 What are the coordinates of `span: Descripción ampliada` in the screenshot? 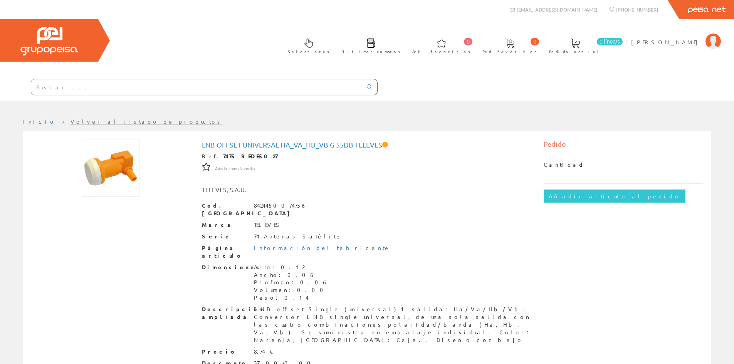 It's located at (225, 313).